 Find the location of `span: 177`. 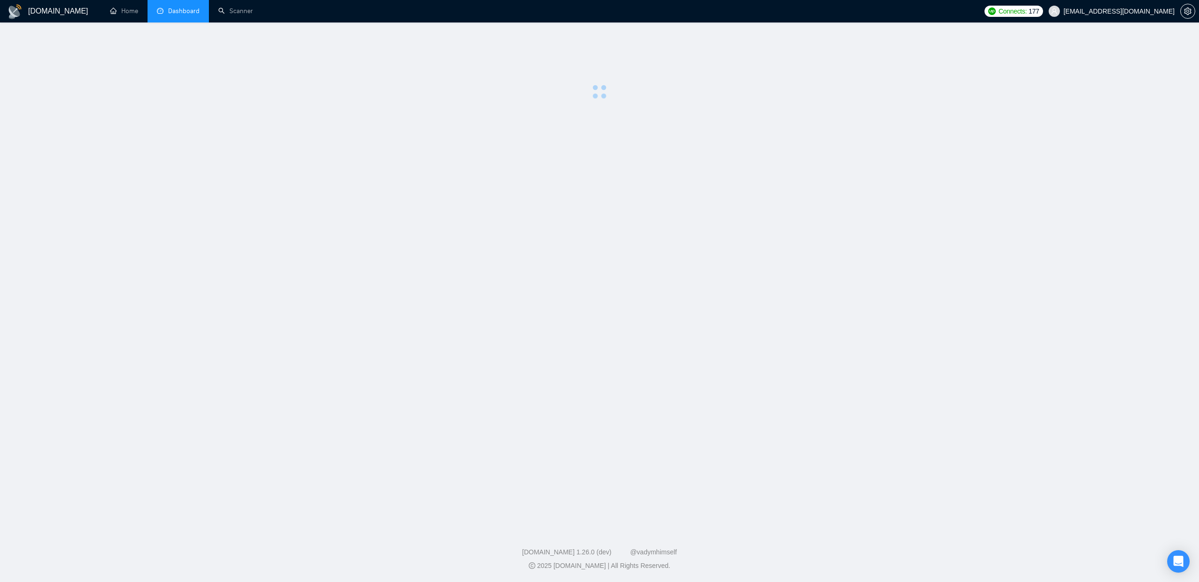

span: 177 is located at coordinates (1034, 11).